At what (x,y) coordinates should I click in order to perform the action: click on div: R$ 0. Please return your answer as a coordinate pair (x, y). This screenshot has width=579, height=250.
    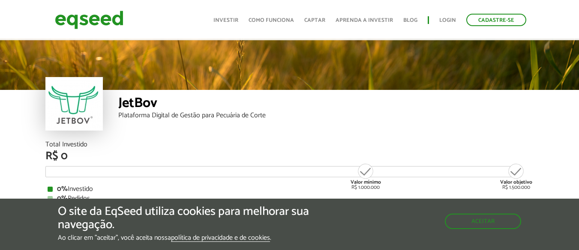
    Looking at the image, I should click on (290, 156).